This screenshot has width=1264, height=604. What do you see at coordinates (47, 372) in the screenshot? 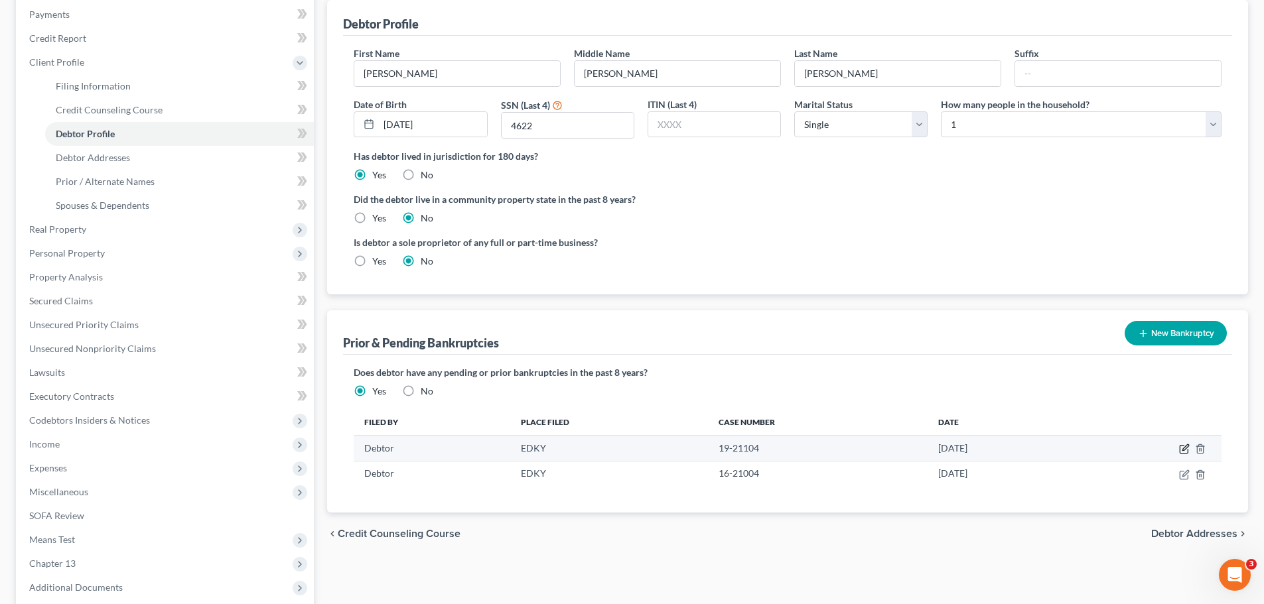
I see `span: Lawsuits` at bounding box center [47, 372].